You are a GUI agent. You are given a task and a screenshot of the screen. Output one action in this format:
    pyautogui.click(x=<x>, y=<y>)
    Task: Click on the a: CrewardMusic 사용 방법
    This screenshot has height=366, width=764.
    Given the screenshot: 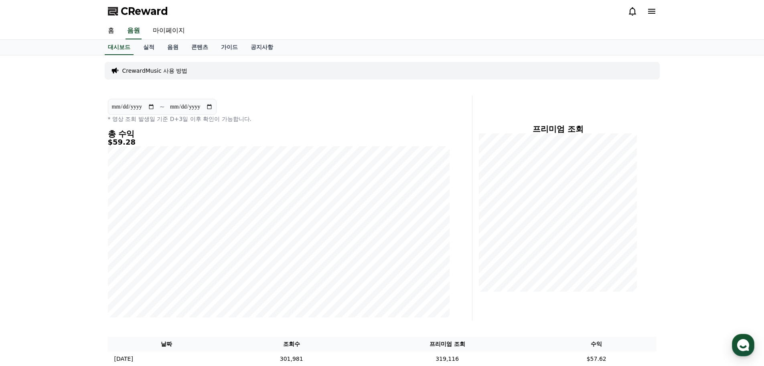 What is the action you would take?
    pyautogui.click(x=155, y=71)
    